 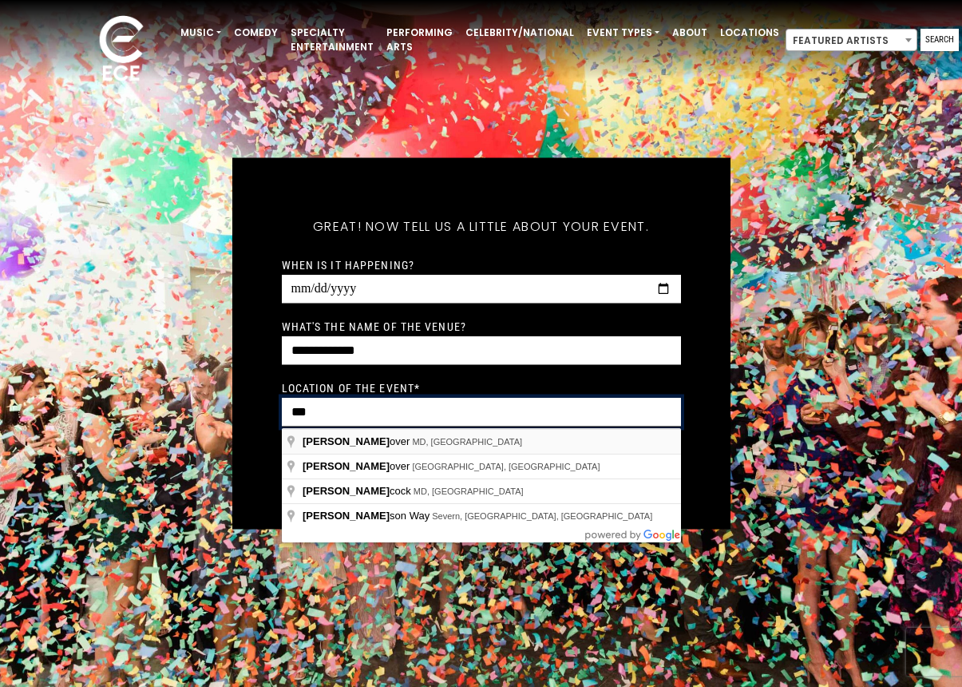 What do you see at coordinates (419, 40) in the screenshot?
I see `a: Performing Arts` at bounding box center [419, 40].